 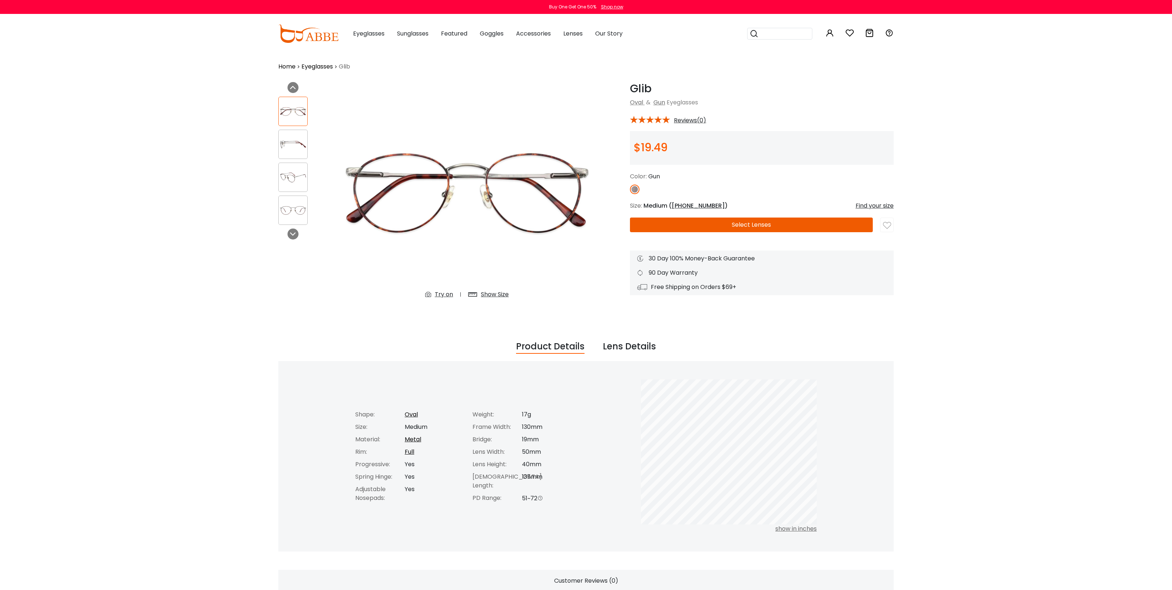 I want to click on div: Lens Height:, so click(x=497, y=465).